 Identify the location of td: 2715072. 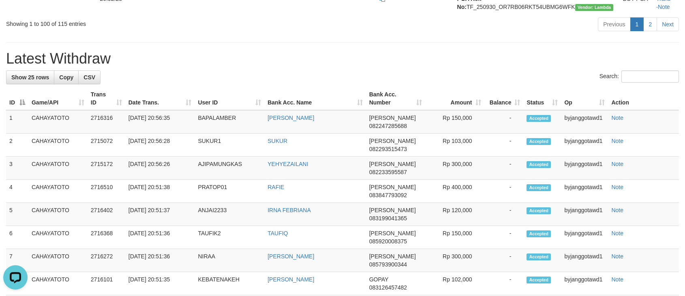
(106, 145).